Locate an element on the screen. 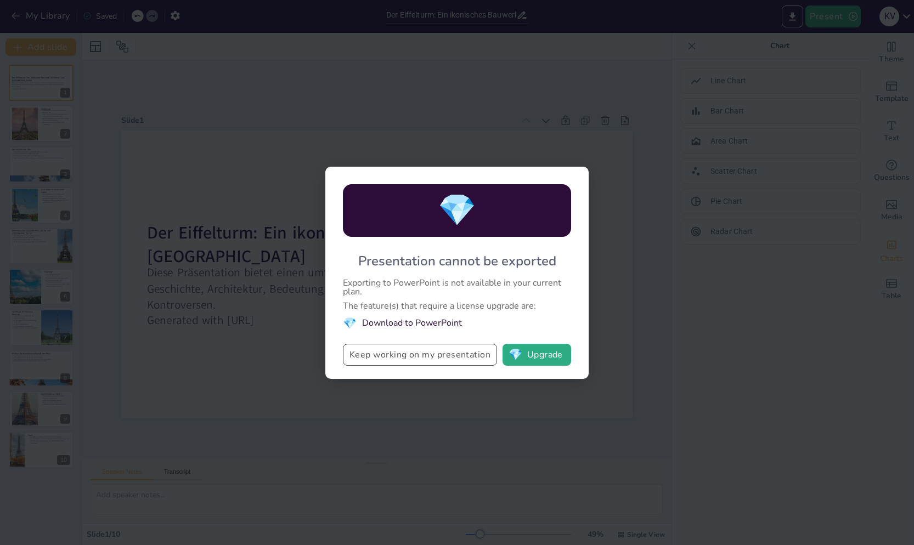  div: Presentation cannot be exported is located at coordinates (457, 261).